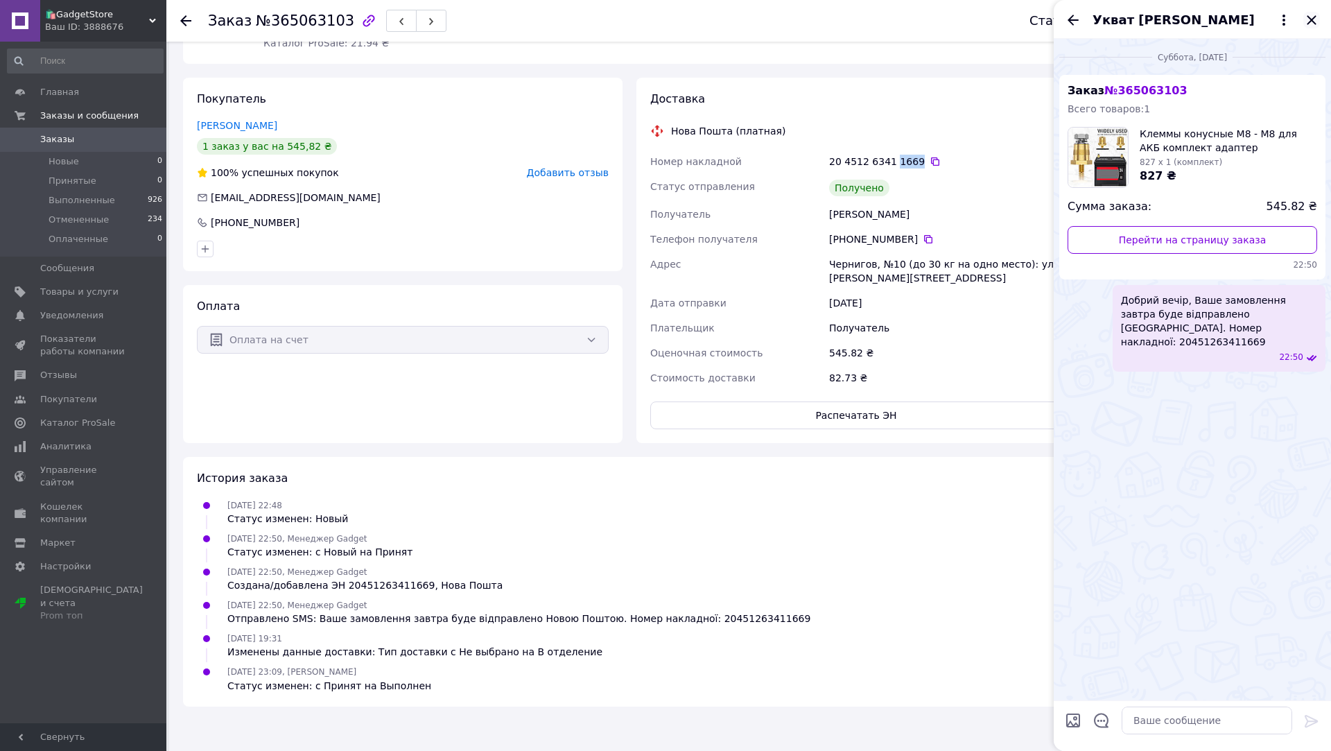  I want to click on span: Покупатель, so click(232, 98).